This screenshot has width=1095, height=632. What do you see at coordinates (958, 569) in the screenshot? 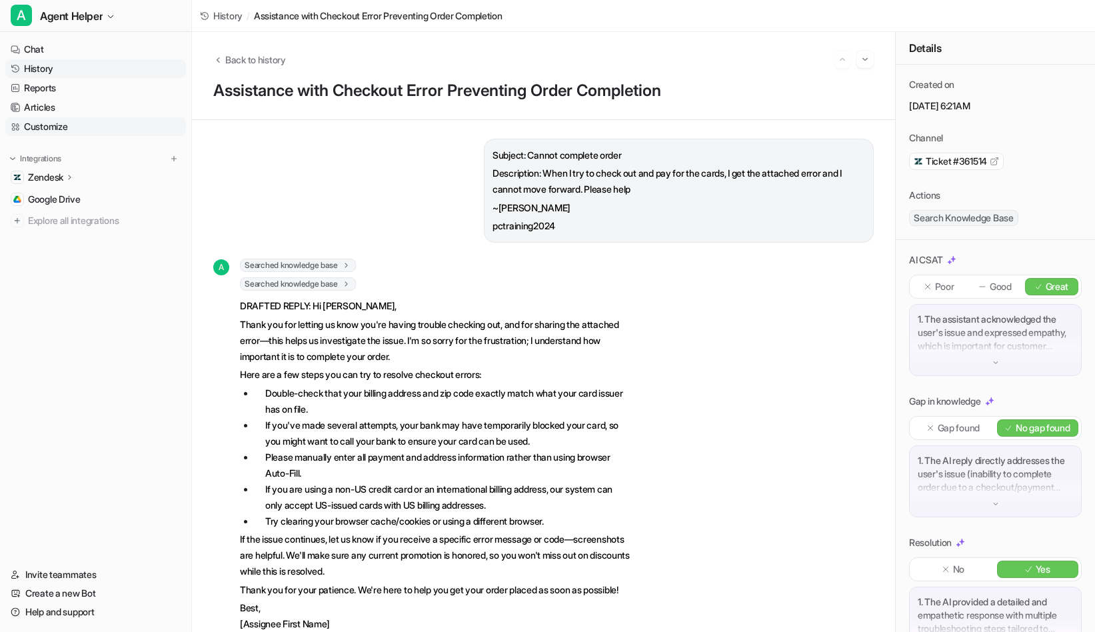
I see `p: No` at bounding box center [958, 569].